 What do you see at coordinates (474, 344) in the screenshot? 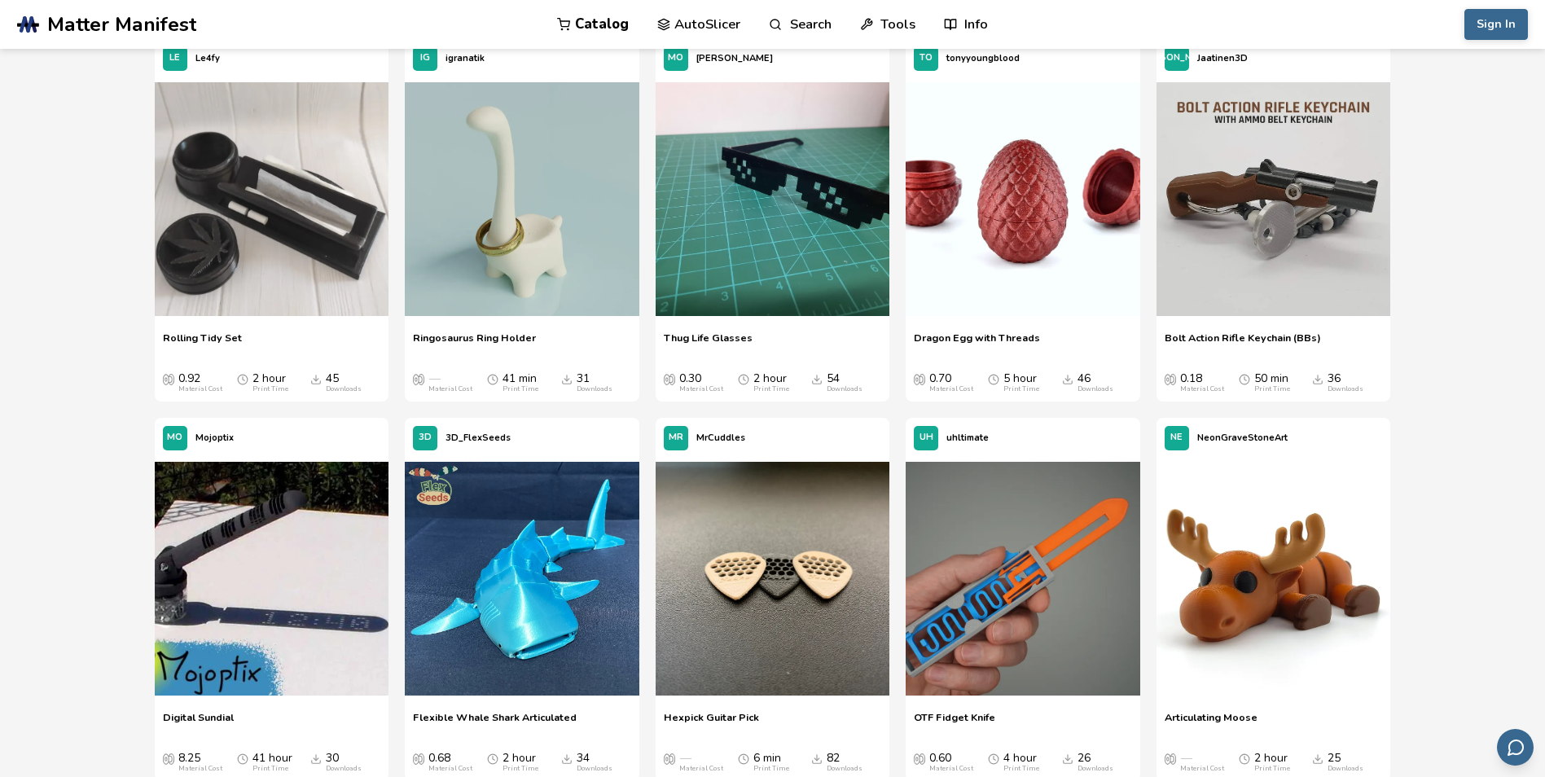
I see `a: Ringosaurus Ring Holder` at bounding box center [474, 344].